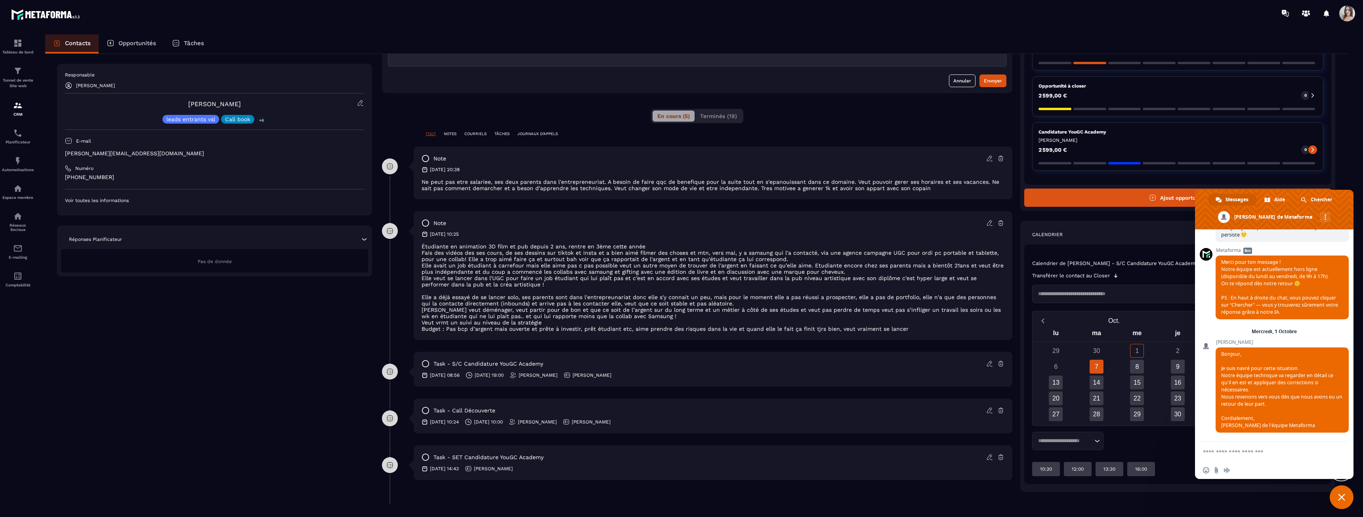 This screenshot has height=517, width=1363. What do you see at coordinates (993, 81) in the screenshot?
I see `button: Envoyer` at bounding box center [993, 81].